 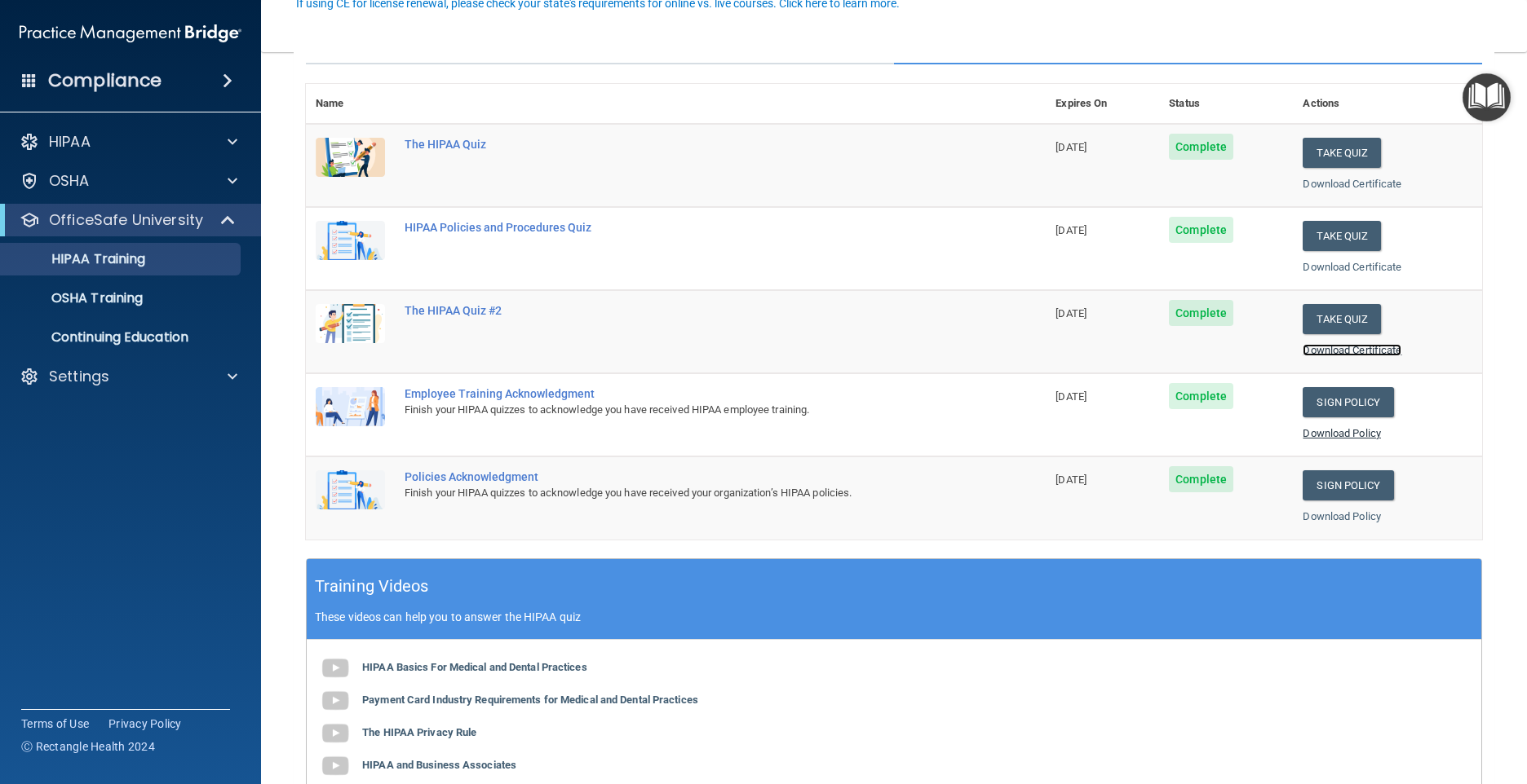 What do you see at coordinates (684, 477) in the screenshot?
I see `div: Policies Acknowledgment` at bounding box center [684, 477].